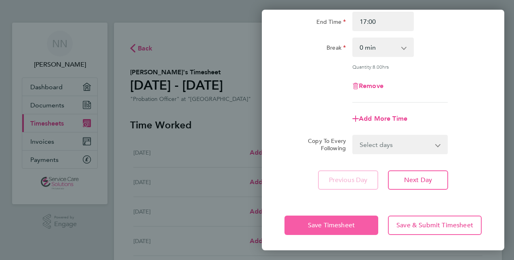 This screenshot has width=514, height=260. What do you see at coordinates (332, 226) in the screenshot?
I see `button: Save Timesheet` at bounding box center [332, 226].